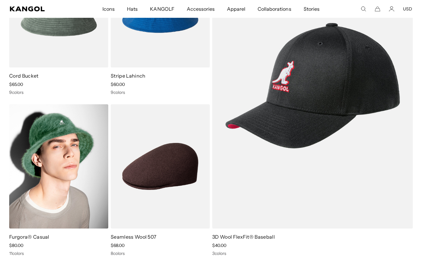  Describe the element at coordinates (160, 166) in the screenshot. I see `img: Seamless Wool 507` at that location.